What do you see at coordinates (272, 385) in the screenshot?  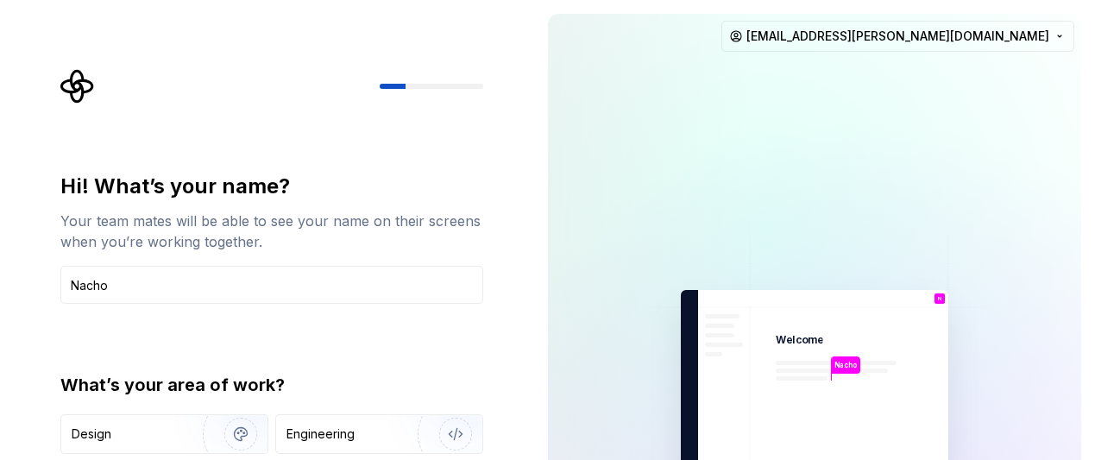 I see `div: What’s your area of work?` at bounding box center [272, 385].